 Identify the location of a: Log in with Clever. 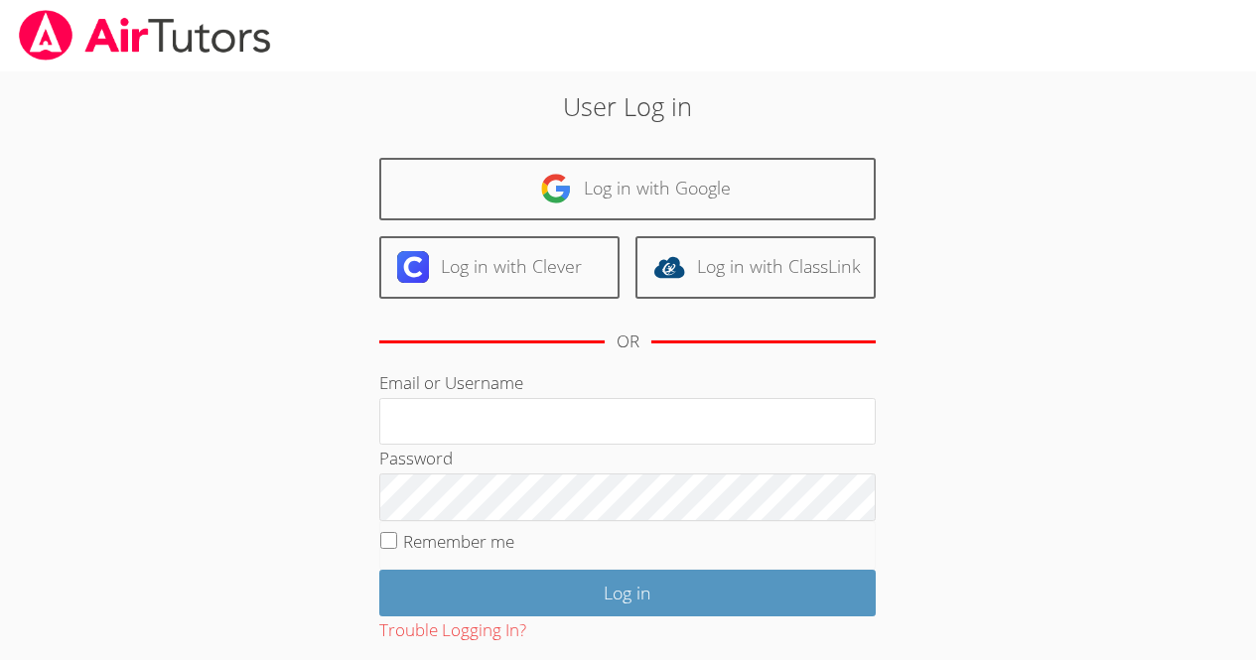
(500, 267).